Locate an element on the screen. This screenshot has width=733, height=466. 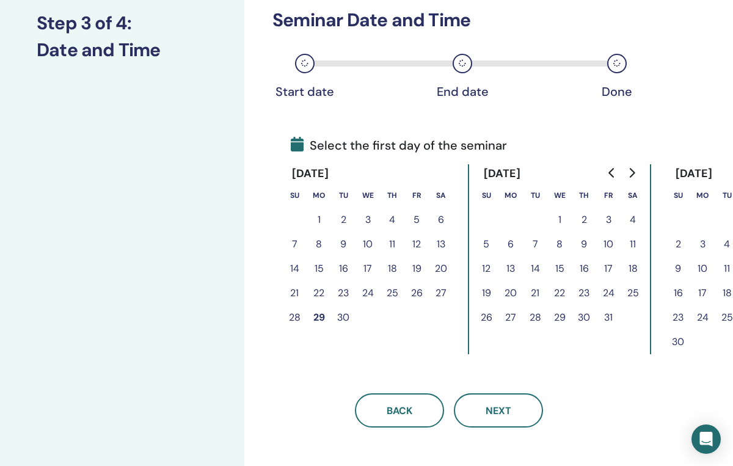
button: Back is located at coordinates (399, 410).